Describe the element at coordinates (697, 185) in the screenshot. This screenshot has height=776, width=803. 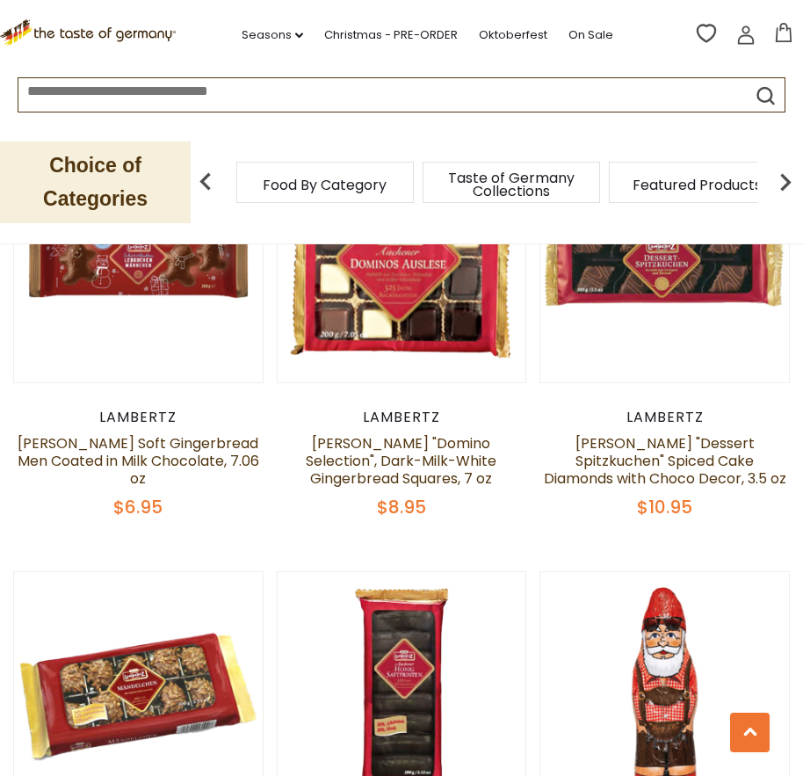
I see `span: Featured Products` at that location.